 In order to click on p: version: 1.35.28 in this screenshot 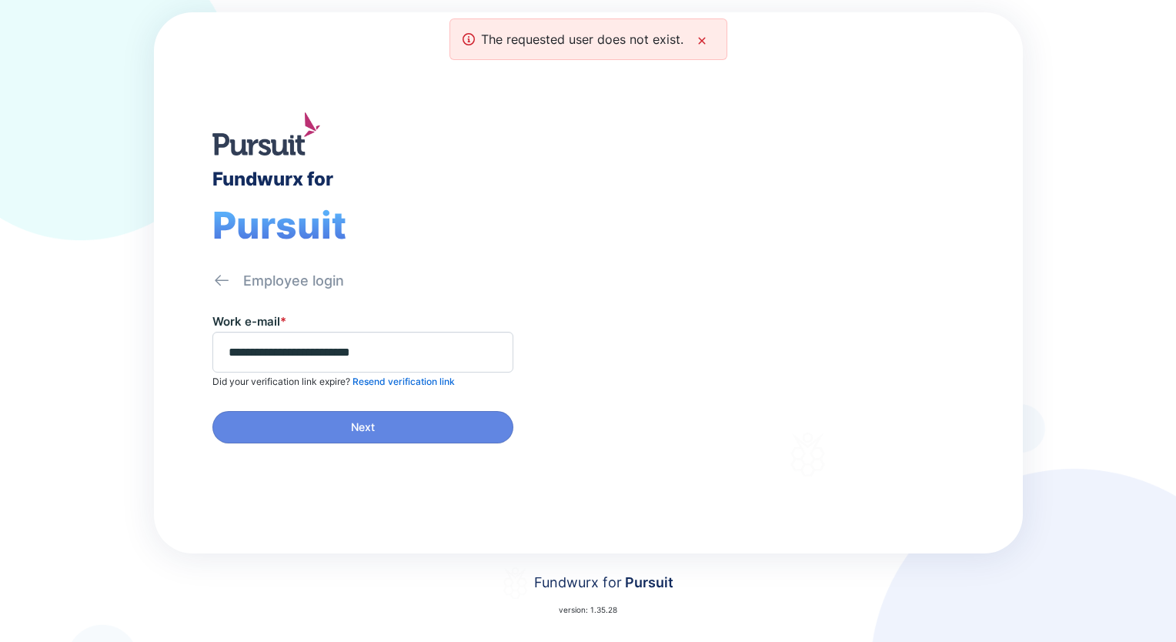, I will do `click(588, 610)`.